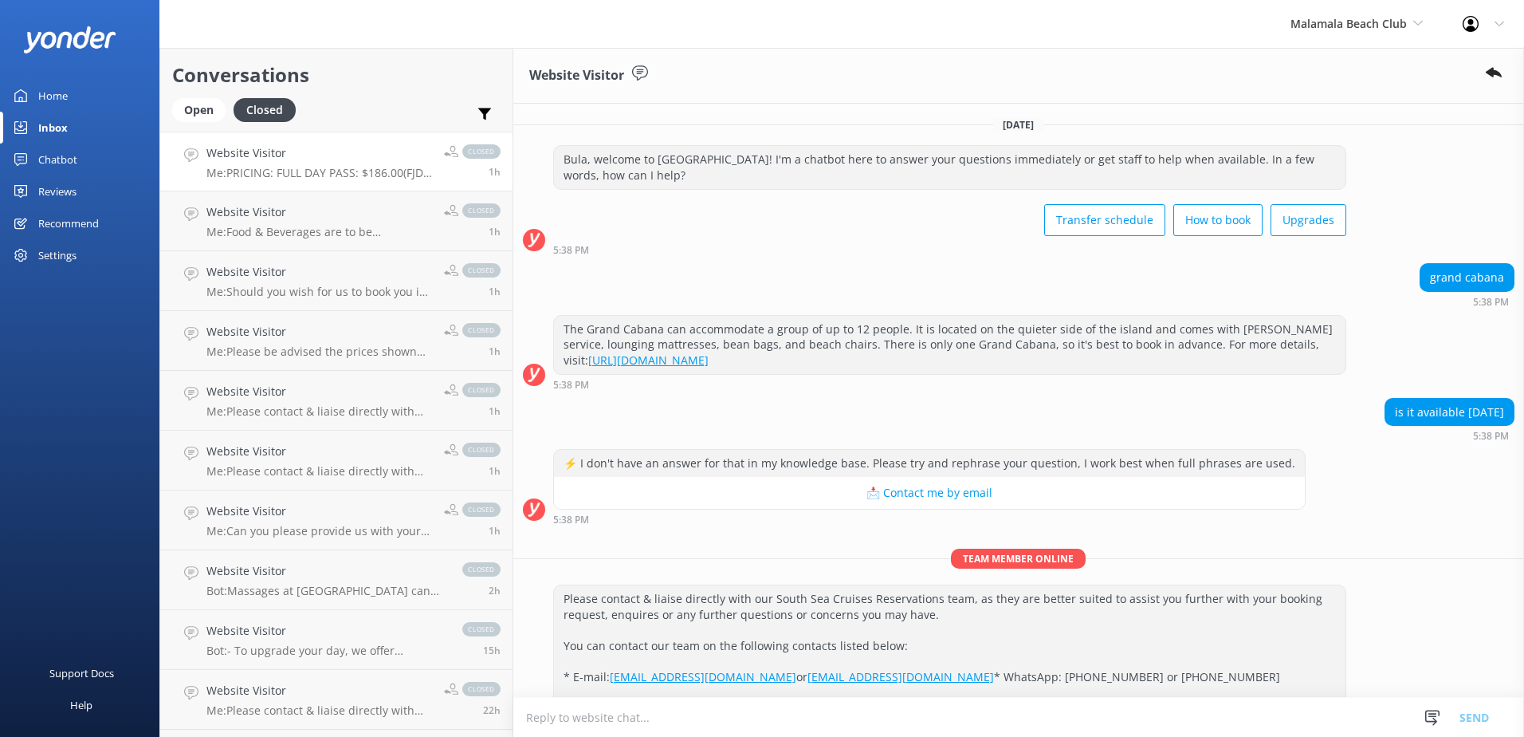 Image resolution: width=1524 pixels, height=737 pixels. Describe the element at coordinates (57, 255) in the screenshot. I see `div: Settings` at that location.